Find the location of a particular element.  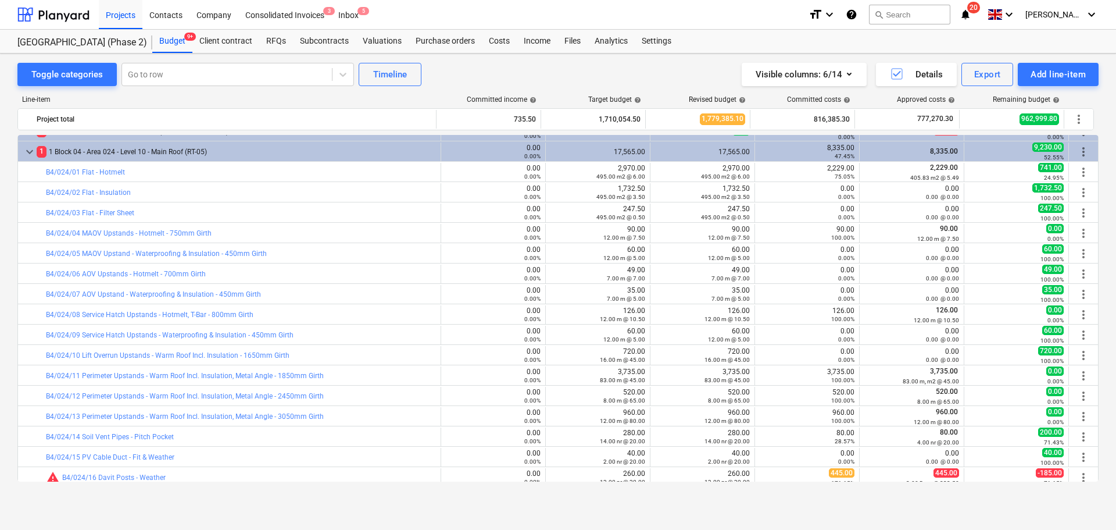

div: 735.50 is located at coordinates (488, 119).